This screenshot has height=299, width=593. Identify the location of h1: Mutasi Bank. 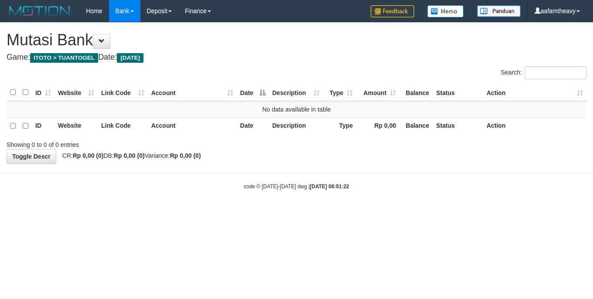
(296, 40).